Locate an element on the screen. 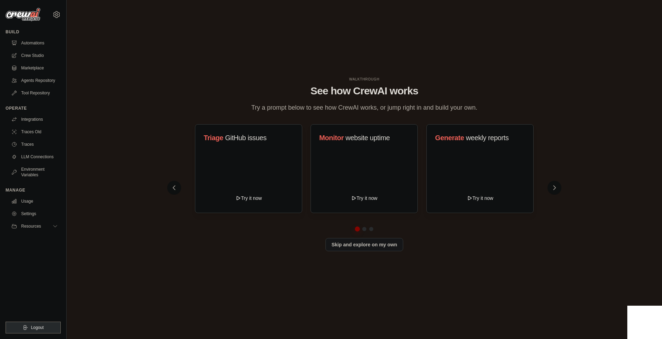  a: Marketplace is located at coordinates (34, 68).